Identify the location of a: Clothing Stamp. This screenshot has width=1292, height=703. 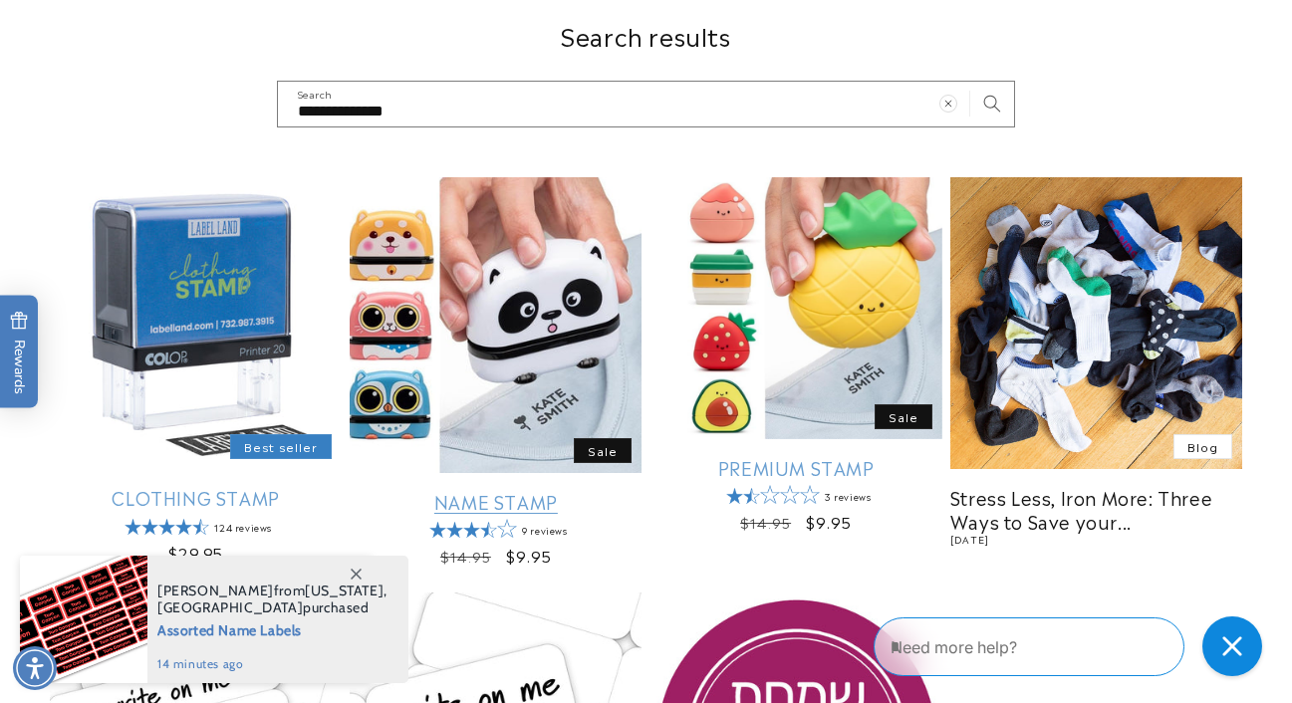
(195, 497).